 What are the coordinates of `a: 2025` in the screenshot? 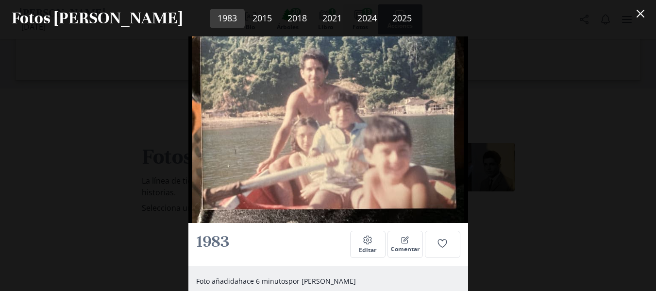 It's located at (402, 18).